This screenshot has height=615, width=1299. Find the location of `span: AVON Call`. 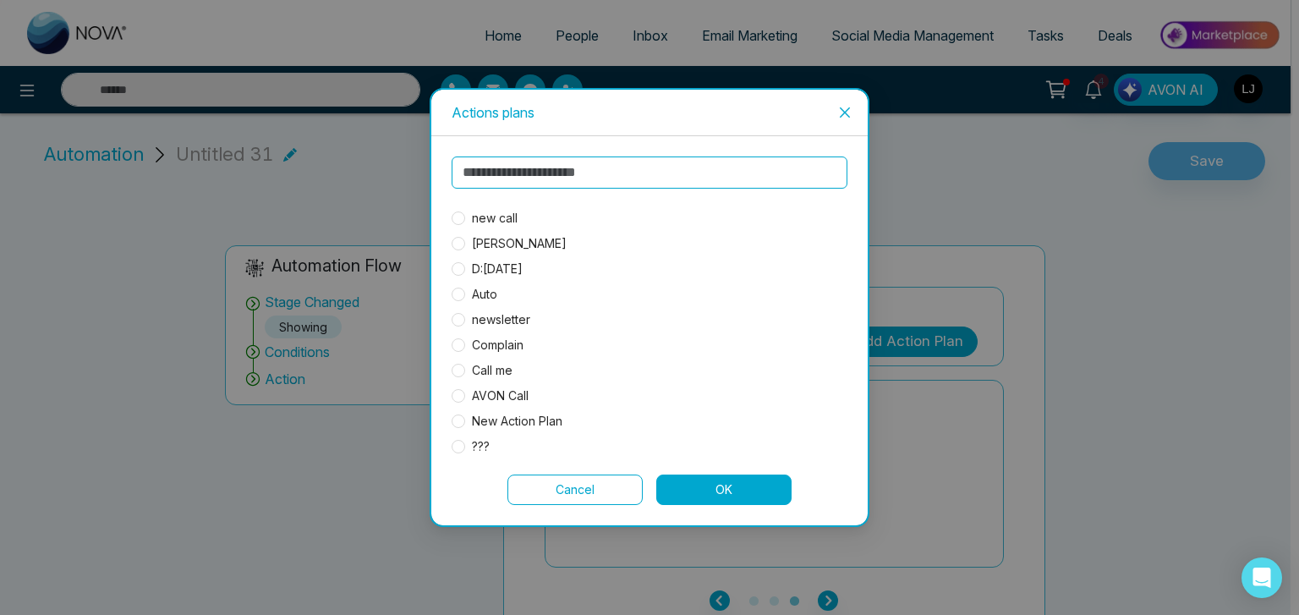

span: AVON Call is located at coordinates (500, 396).